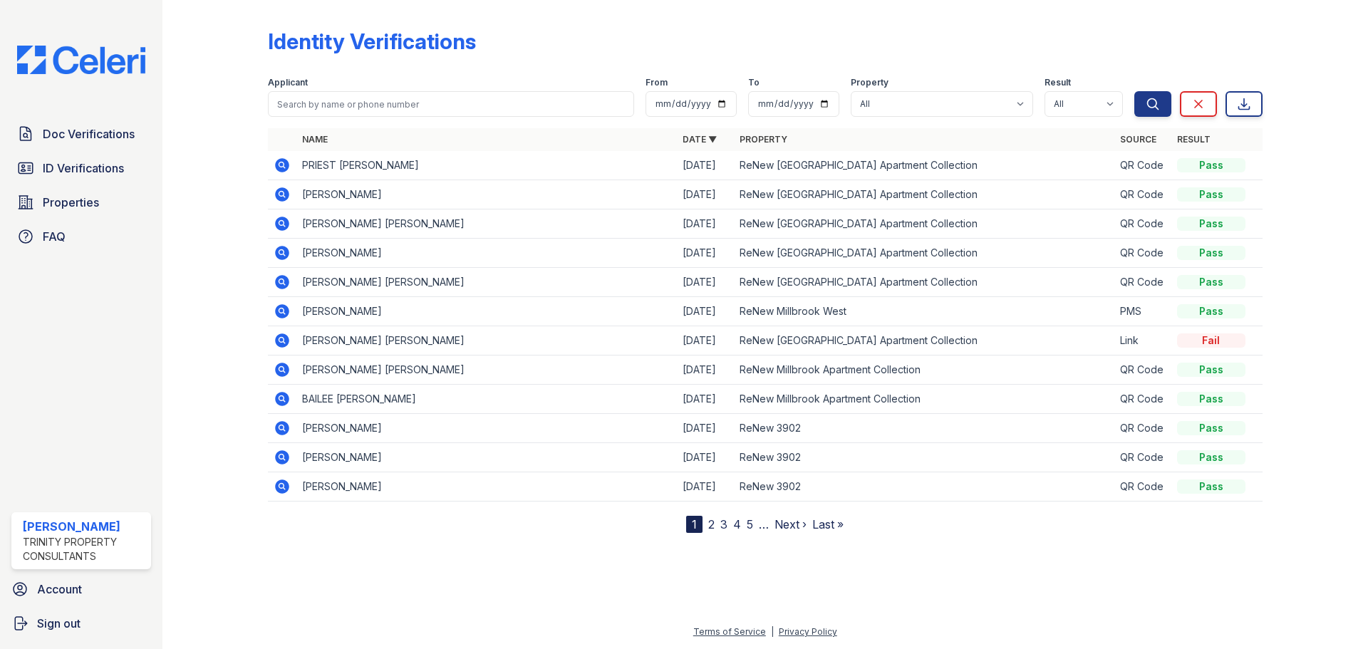 The image size is (1368, 649). What do you see at coordinates (81, 134) in the screenshot?
I see `a: Doc Verifications` at bounding box center [81, 134].